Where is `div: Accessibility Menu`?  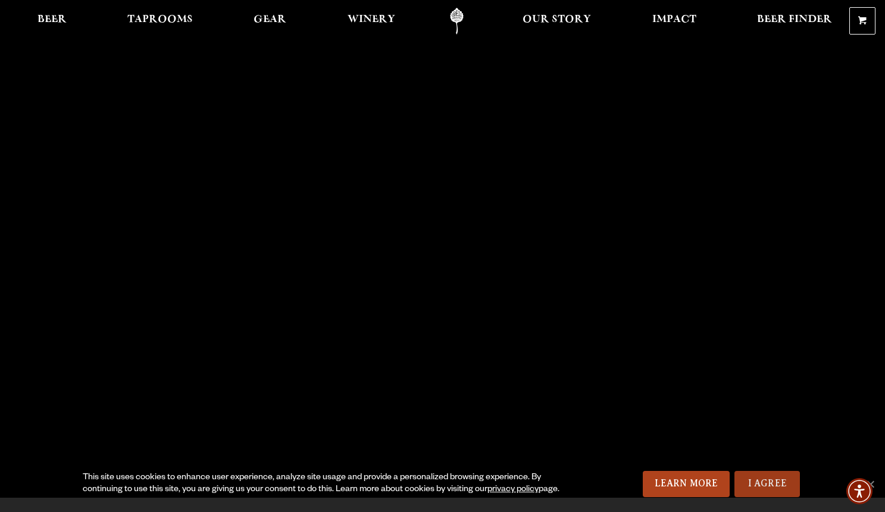 div: Accessibility Menu is located at coordinates (860, 491).